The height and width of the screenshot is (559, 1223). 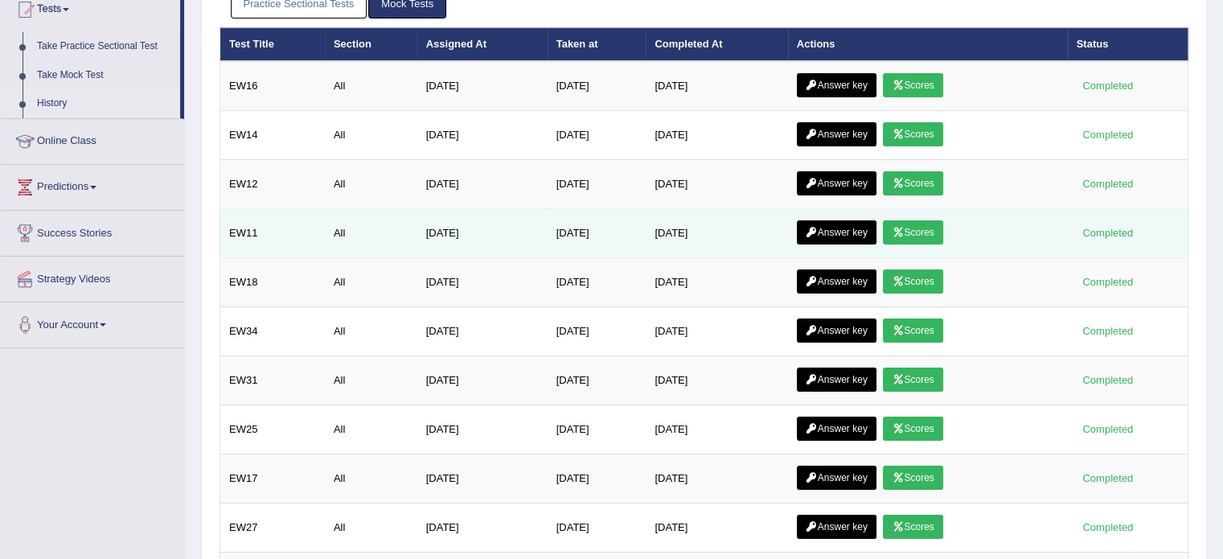 I want to click on th: Assigned At, so click(x=482, y=44).